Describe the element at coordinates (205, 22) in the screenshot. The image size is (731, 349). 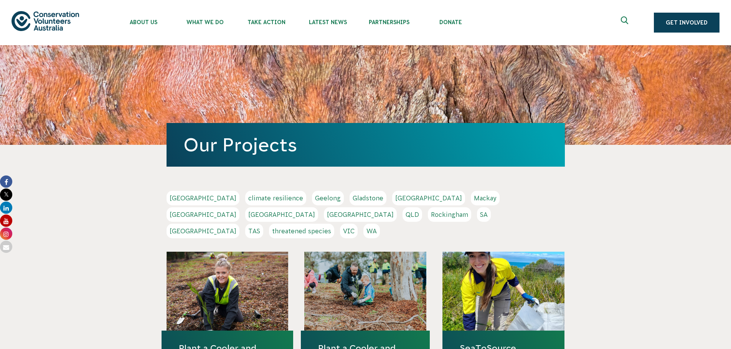
I see `span: What We Do` at that location.